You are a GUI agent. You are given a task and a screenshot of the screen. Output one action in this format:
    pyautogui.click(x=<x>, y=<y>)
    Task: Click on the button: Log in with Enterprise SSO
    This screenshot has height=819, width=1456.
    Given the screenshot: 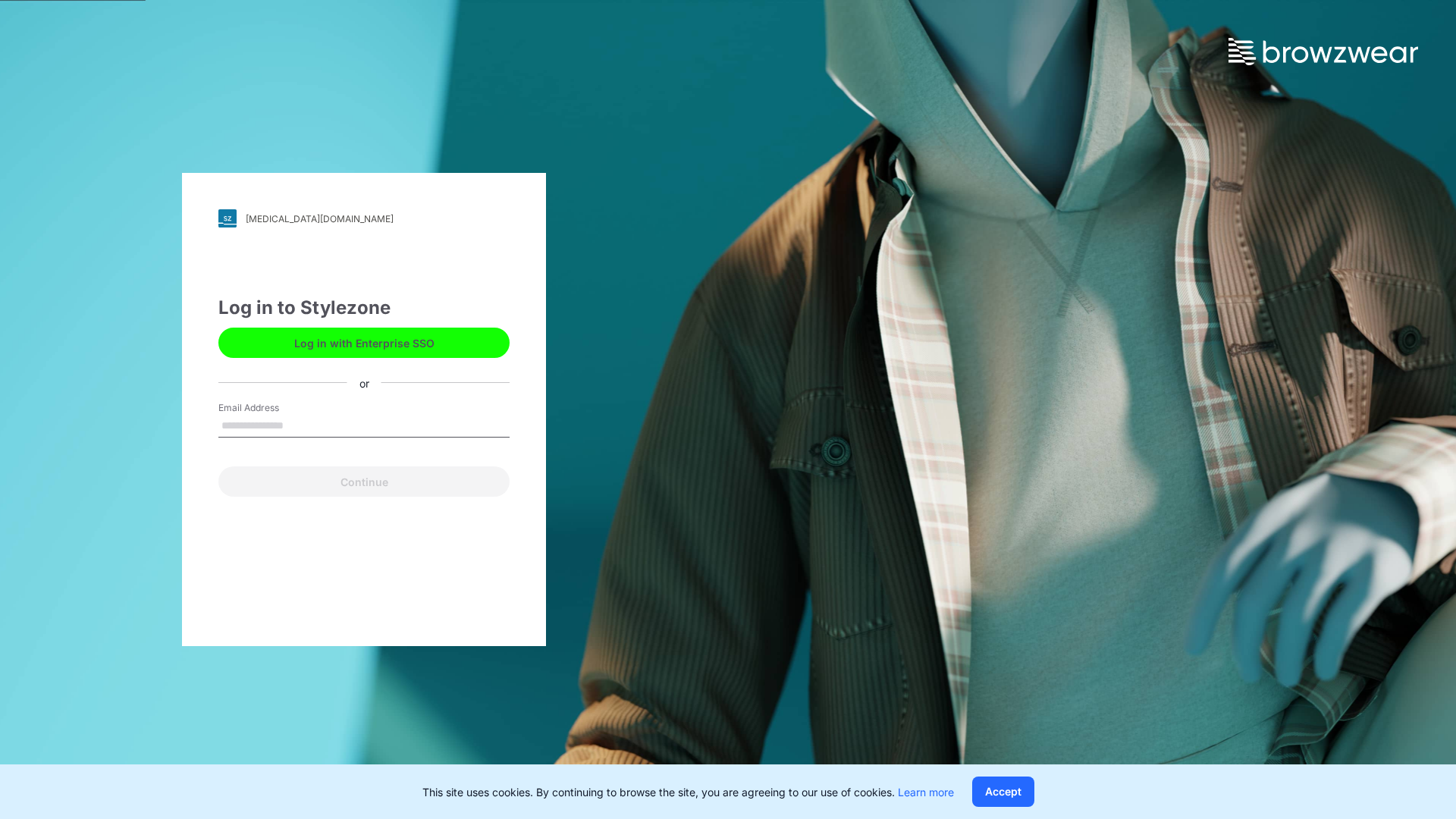 What is the action you would take?
    pyautogui.click(x=364, y=342)
    